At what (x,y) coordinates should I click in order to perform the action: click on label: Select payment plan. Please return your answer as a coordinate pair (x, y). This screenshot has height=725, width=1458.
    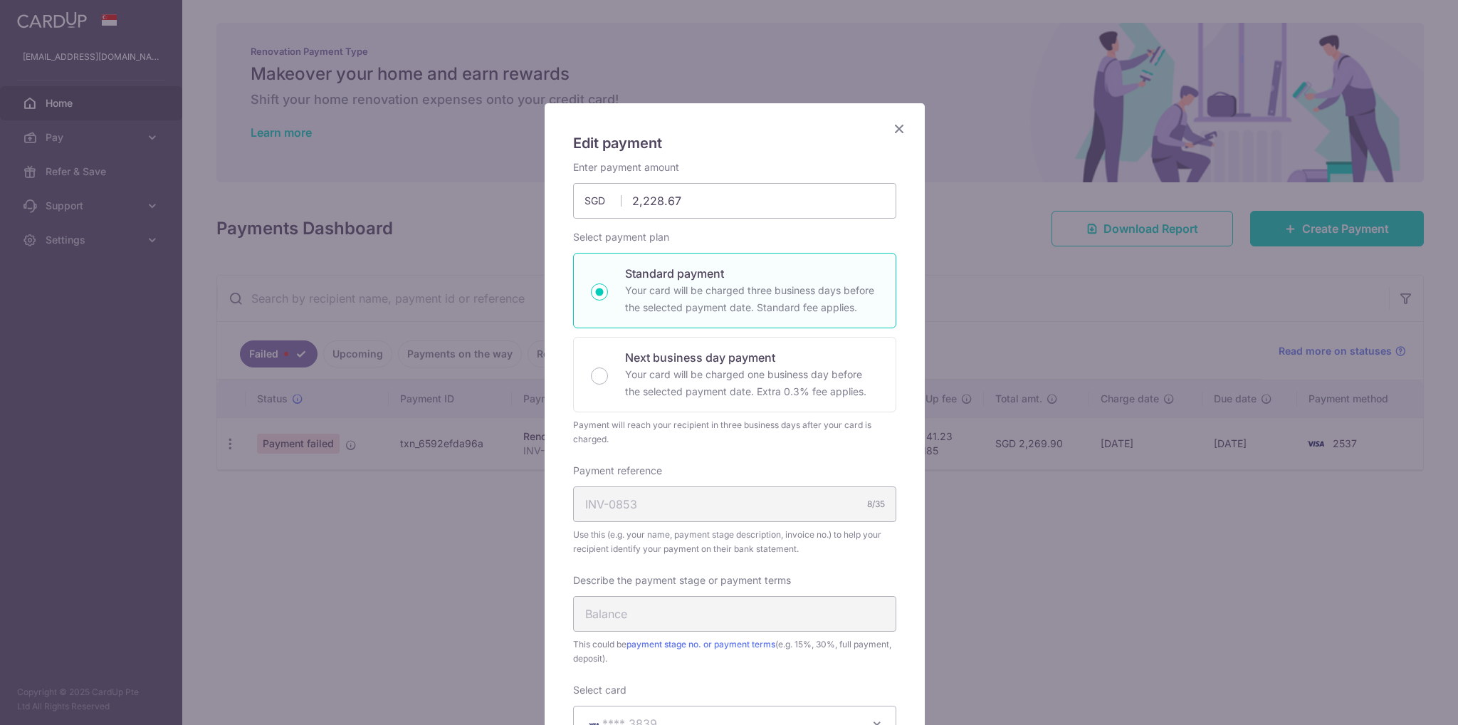
    Looking at the image, I should click on (621, 237).